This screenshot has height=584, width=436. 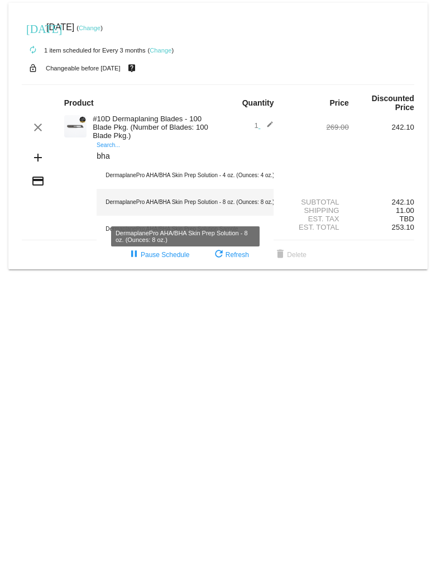 What do you see at coordinates (33, 50) in the screenshot?
I see `mat-icon: autorenew` at bounding box center [33, 50].